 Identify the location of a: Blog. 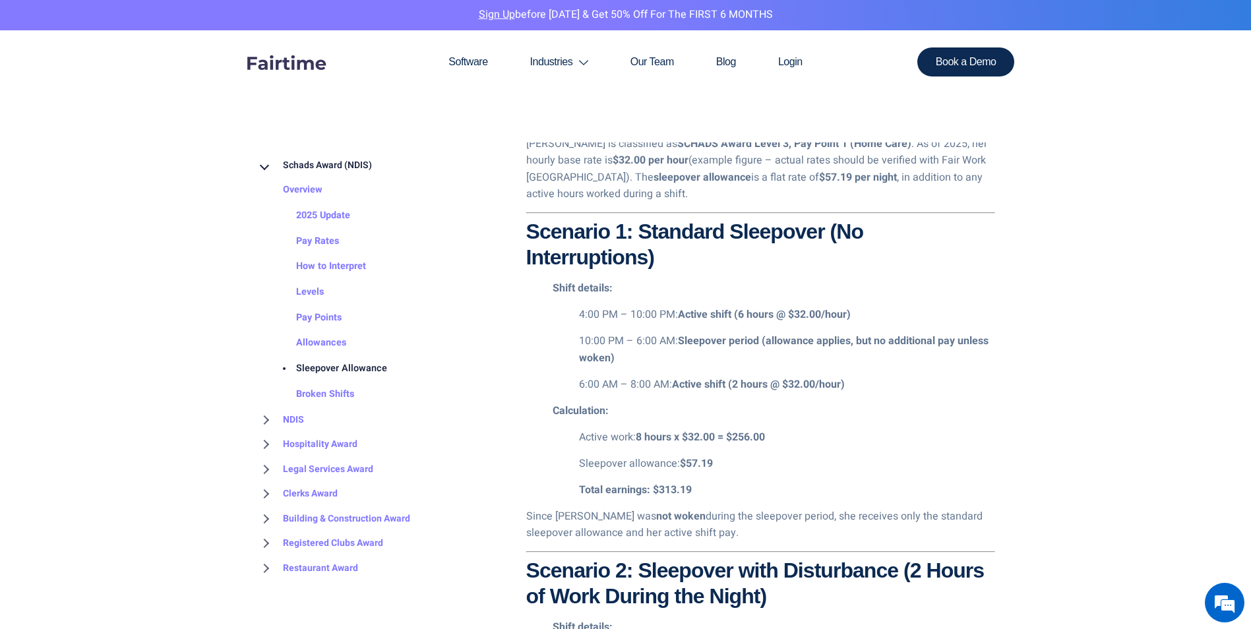
(726, 62).